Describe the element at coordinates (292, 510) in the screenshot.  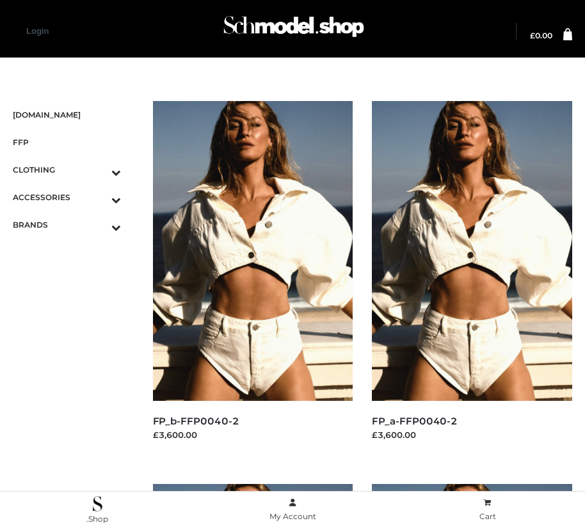
I see `a: My Account` at that location.